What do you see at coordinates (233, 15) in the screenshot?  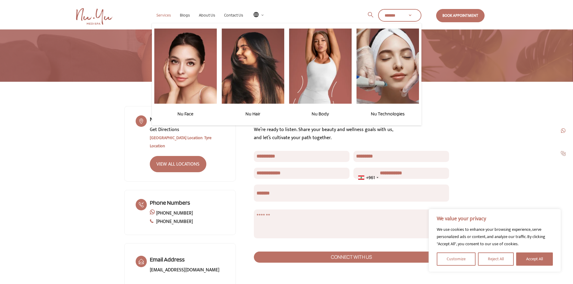 I see `span: Contact Us` at bounding box center [233, 15].